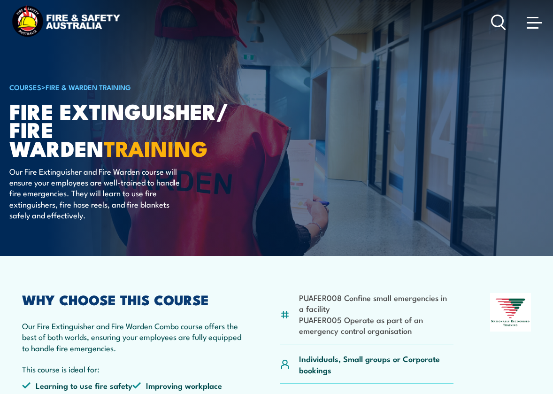 The image size is (553, 394). What do you see at coordinates (376, 303) in the screenshot?
I see `li: PUAFER008 Confine small emergencies in a facility` at bounding box center [376, 303].